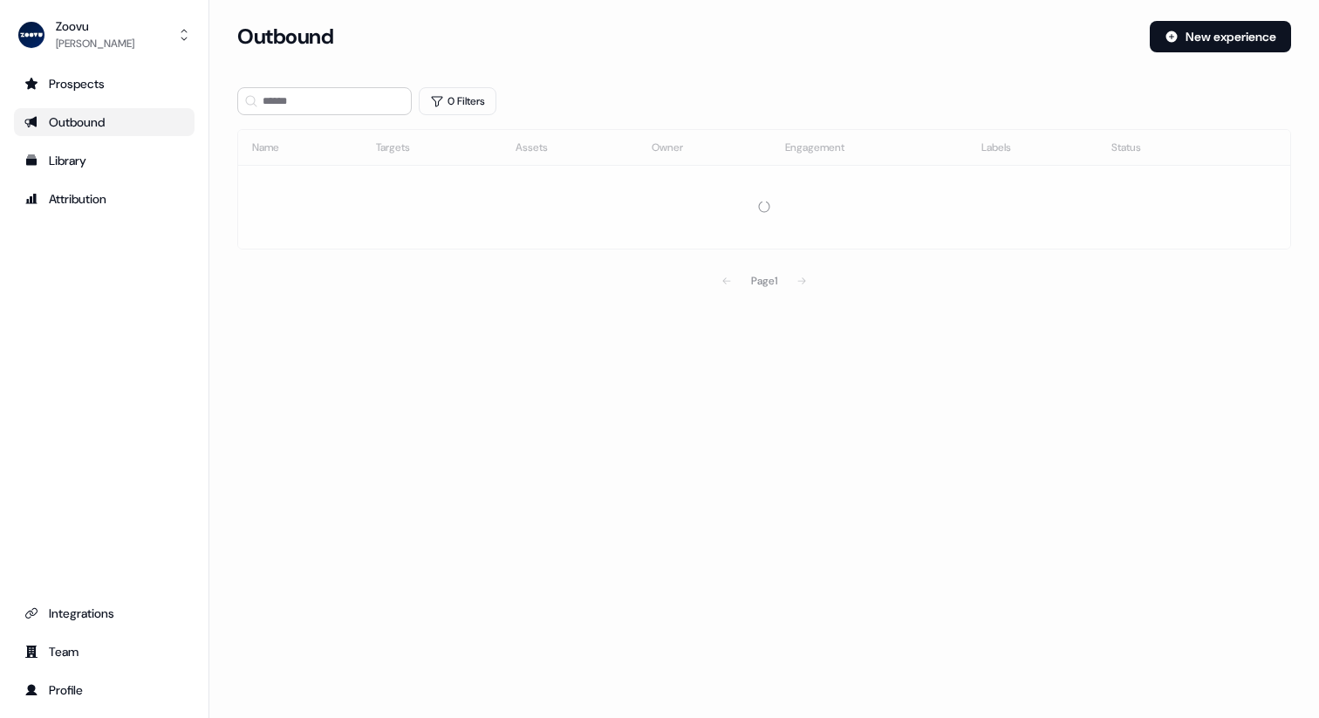 This screenshot has width=1319, height=718. What do you see at coordinates (104, 690) in the screenshot?
I see `div: Profile` at bounding box center [104, 690].